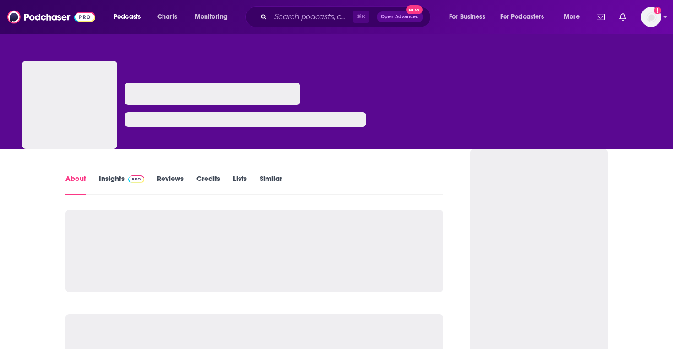 The height and width of the screenshot is (349, 673). What do you see at coordinates (167, 17) in the screenshot?
I see `a: Charts` at bounding box center [167, 17].